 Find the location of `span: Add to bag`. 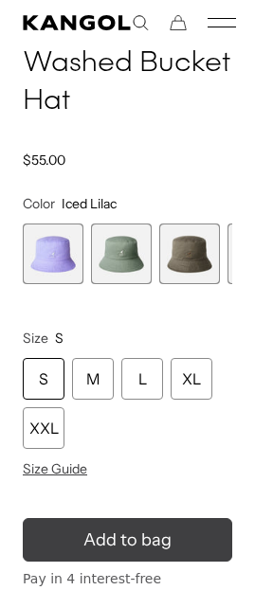

span: Add to bag is located at coordinates (127, 540).